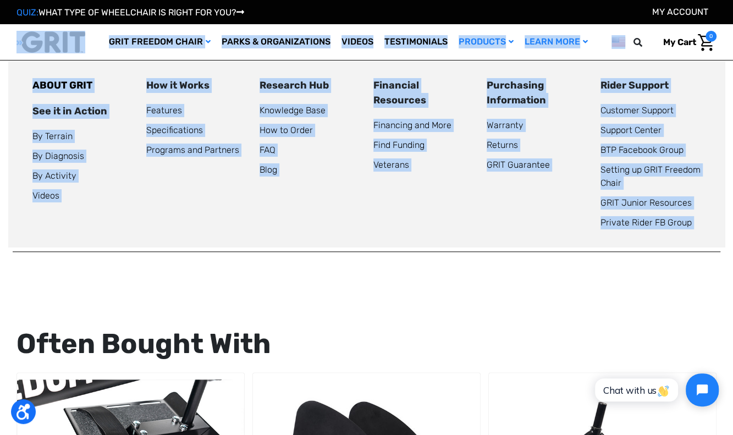 This screenshot has width=733, height=435. Describe the element at coordinates (292, 110) in the screenshot. I see `a: Knowledge Base` at that location.